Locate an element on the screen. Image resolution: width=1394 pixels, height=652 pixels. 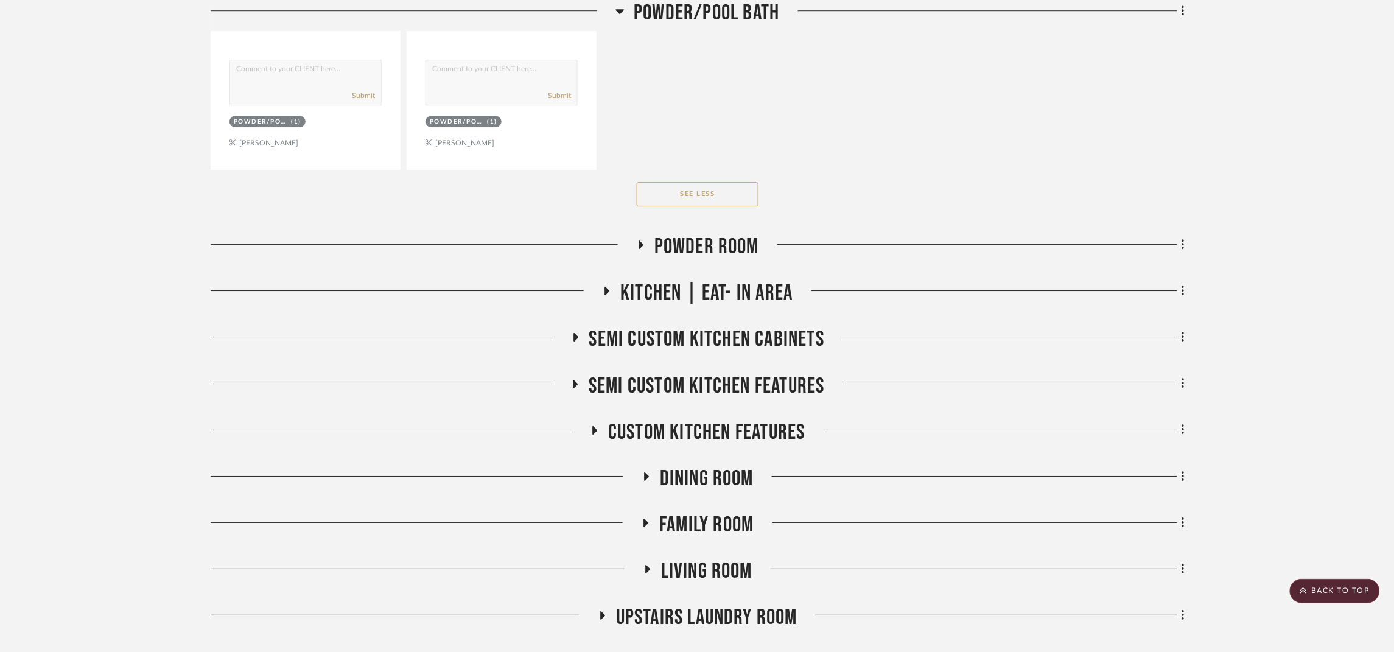
span: Custom kitchen features is located at coordinates (707, 432).